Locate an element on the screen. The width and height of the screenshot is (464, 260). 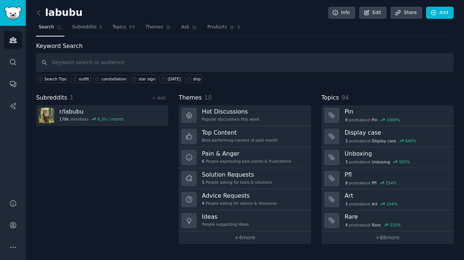
a: Hot DiscussionsPopular discussions this week is located at coordinates (244, 115).